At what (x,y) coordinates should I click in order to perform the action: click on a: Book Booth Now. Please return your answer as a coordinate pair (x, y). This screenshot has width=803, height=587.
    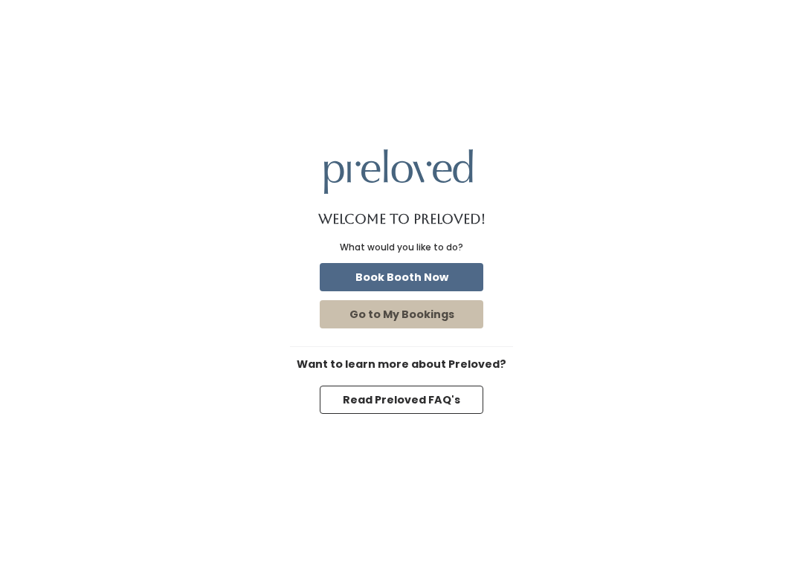
    Looking at the image, I should click on (401, 277).